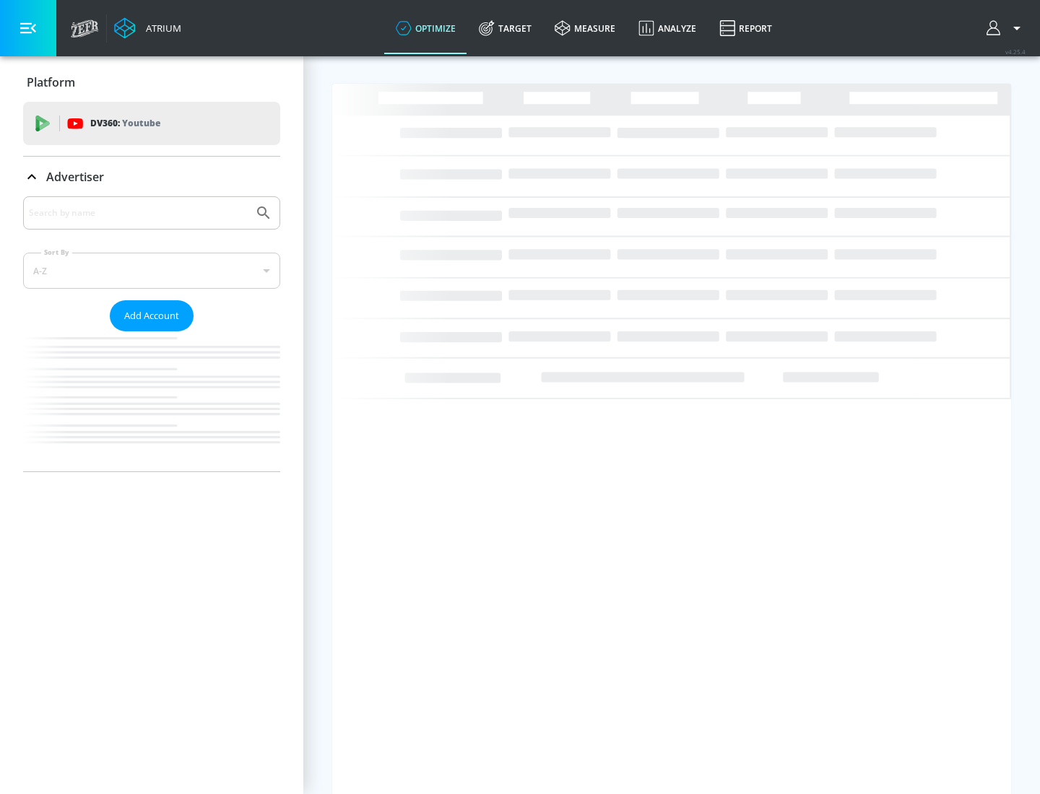 This screenshot has height=794, width=1040. Describe the element at coordinates (1015, 51) in the screenshot. I see `span: v 4.25.4` at that location.